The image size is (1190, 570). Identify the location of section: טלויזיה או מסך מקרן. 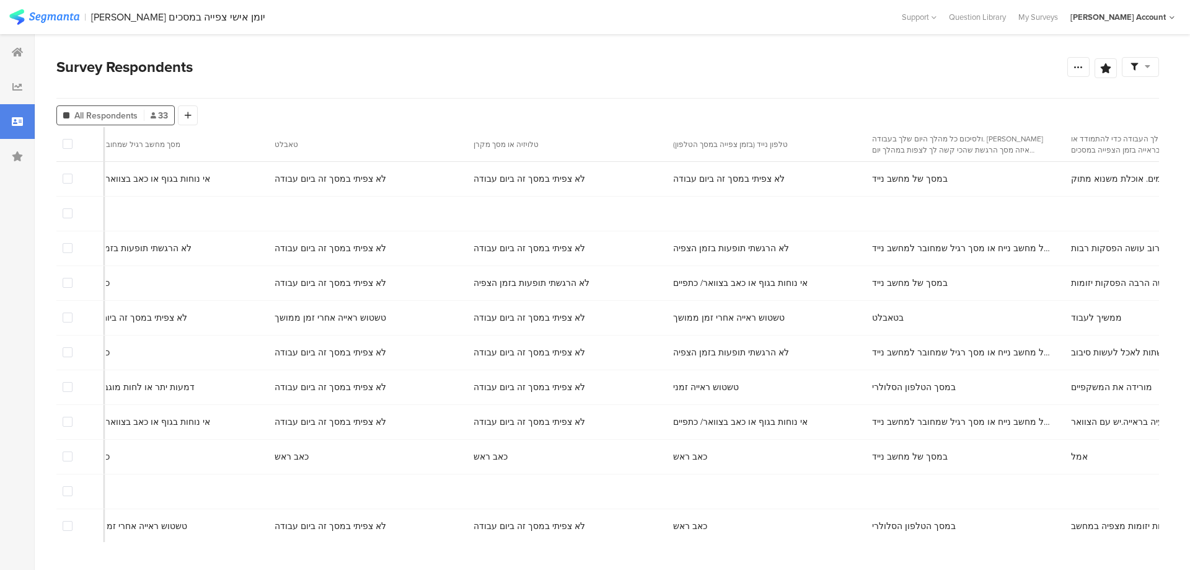
(562, 144).